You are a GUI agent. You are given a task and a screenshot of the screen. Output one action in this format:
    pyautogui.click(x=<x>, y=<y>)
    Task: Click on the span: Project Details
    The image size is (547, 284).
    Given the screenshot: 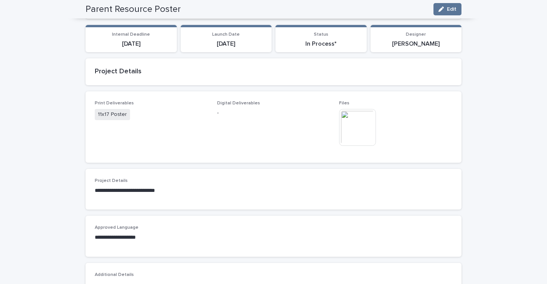 What is the action you would take?
    pyautogui.click(x=111, y=181)
    